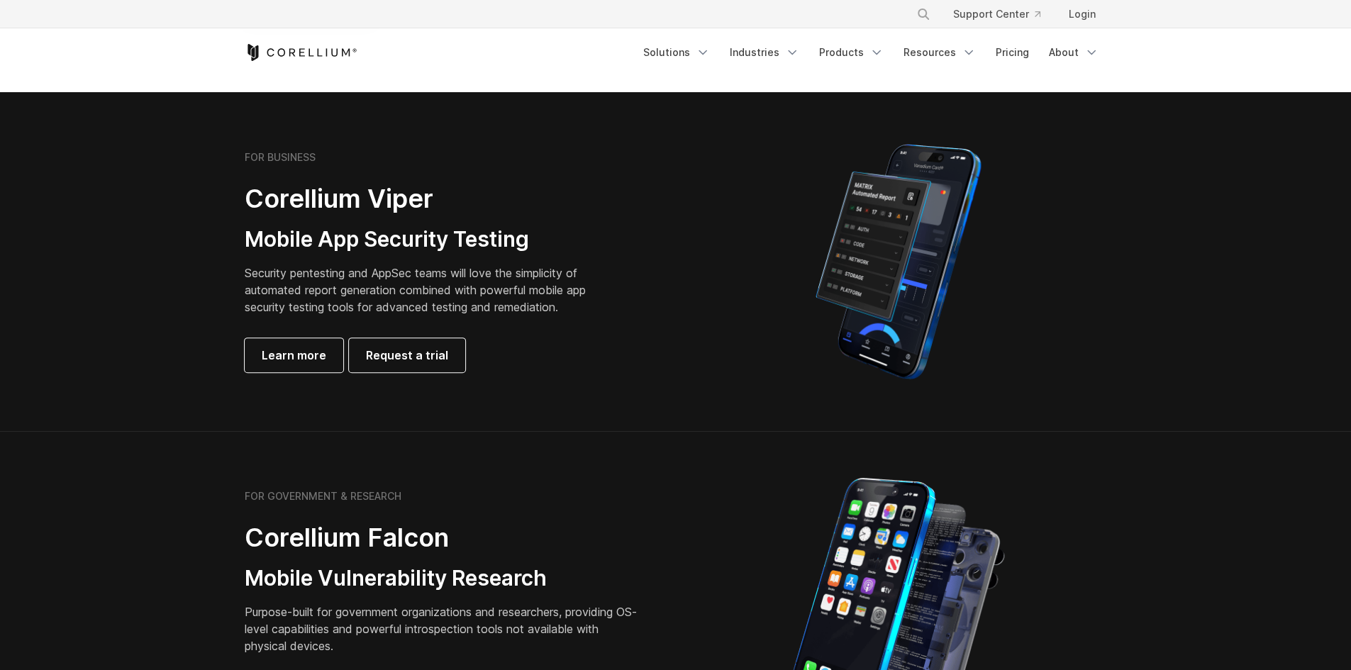 The height and width of the screenshot is (670, 1351). Describe the element at coordinates (898, 262) in the screenshot. I see `img: Corellium MATRIX automated report on iPhone showing app vulnerability test results across securit...` at that location.